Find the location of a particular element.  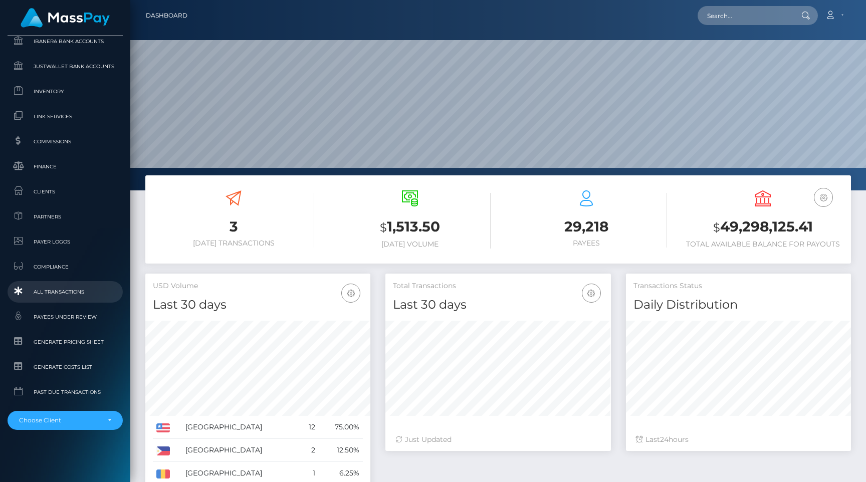

button: Choose Client is located at coordinates (65, 420).